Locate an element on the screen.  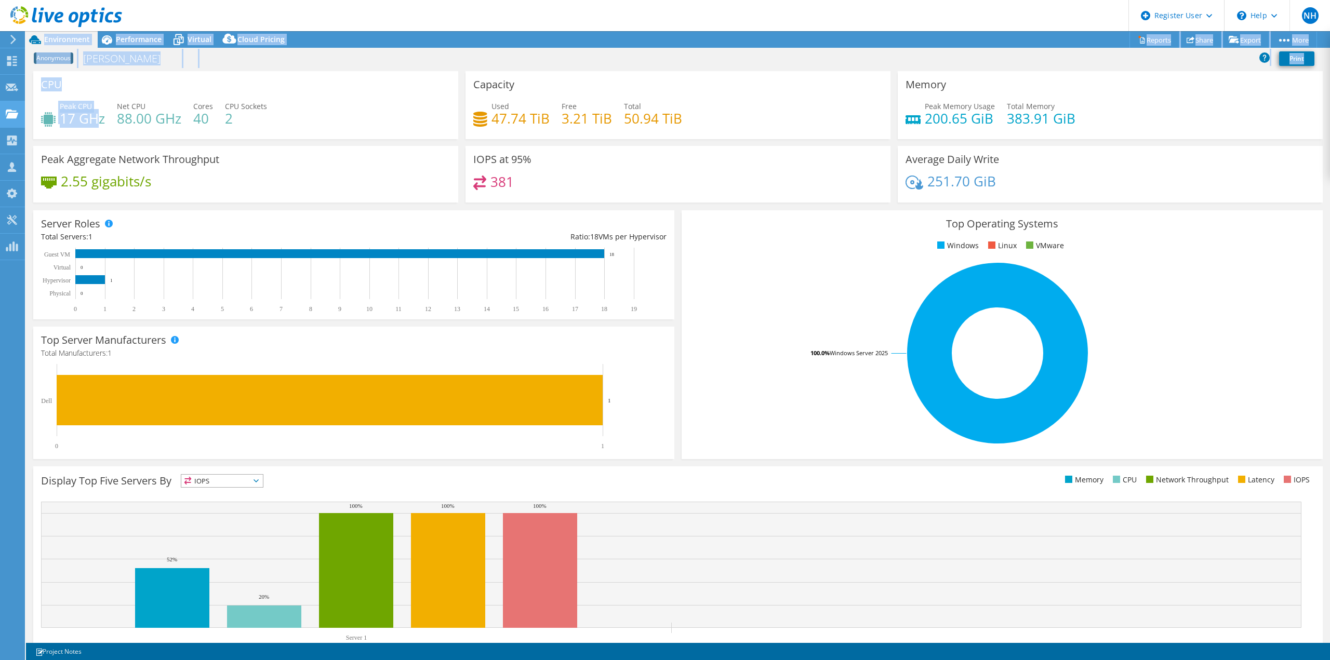
text: Guest VM is located at coordinates (57, 255).